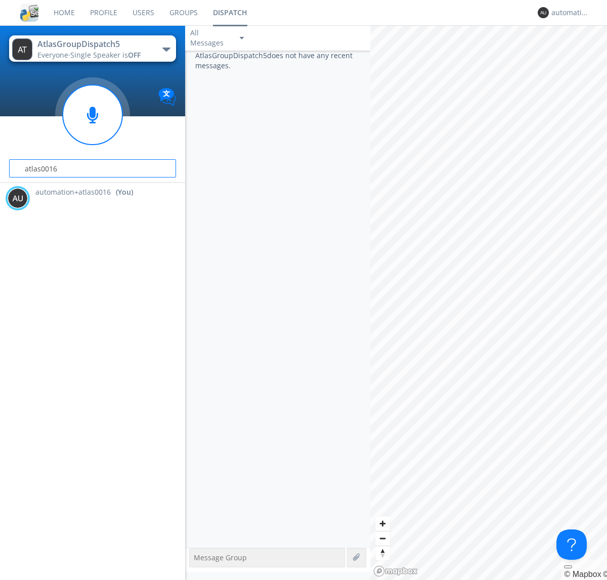 This screenshot has width=607, height=580. What do you see at coordinates (73, 192) in the screenshot?
I see `span: automation+atlas0016` at bounding box center [73, 192].